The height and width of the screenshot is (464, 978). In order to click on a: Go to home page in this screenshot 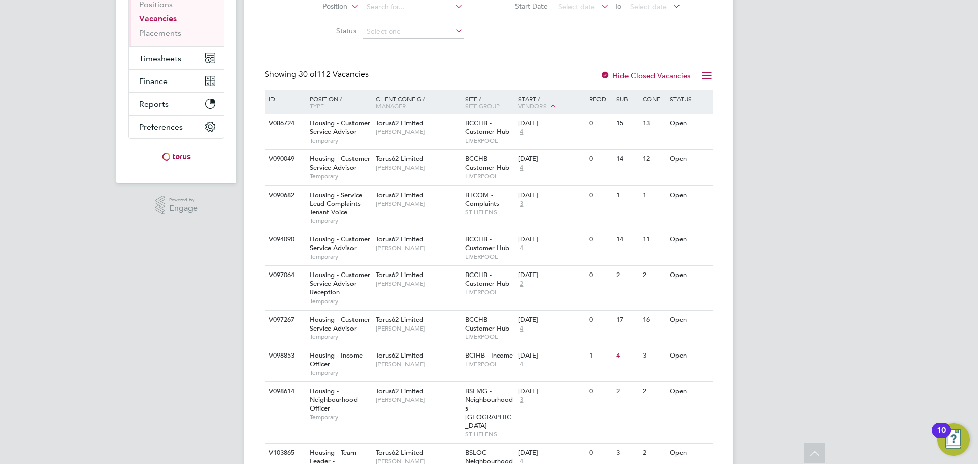, I will do `click(176, 157)`.